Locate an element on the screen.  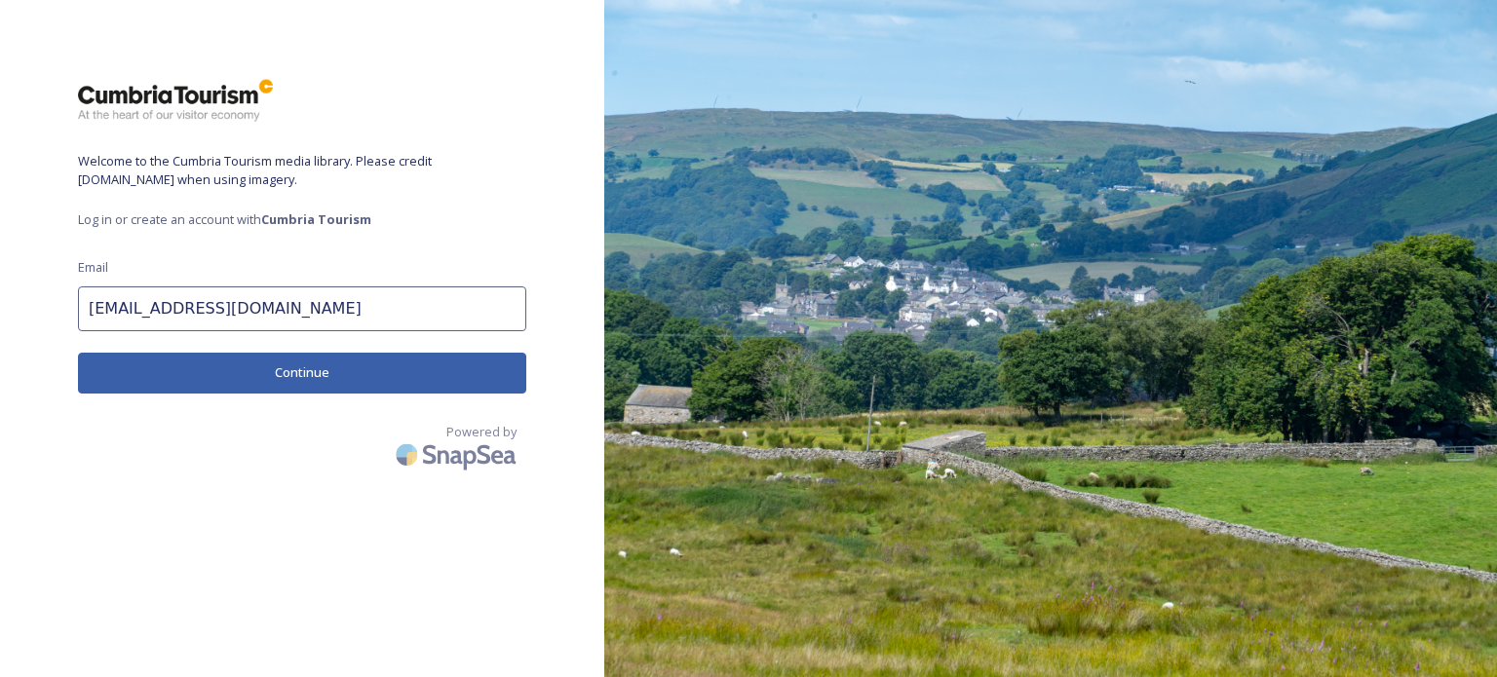
span: Powered by is located at coordinates (481, 432).